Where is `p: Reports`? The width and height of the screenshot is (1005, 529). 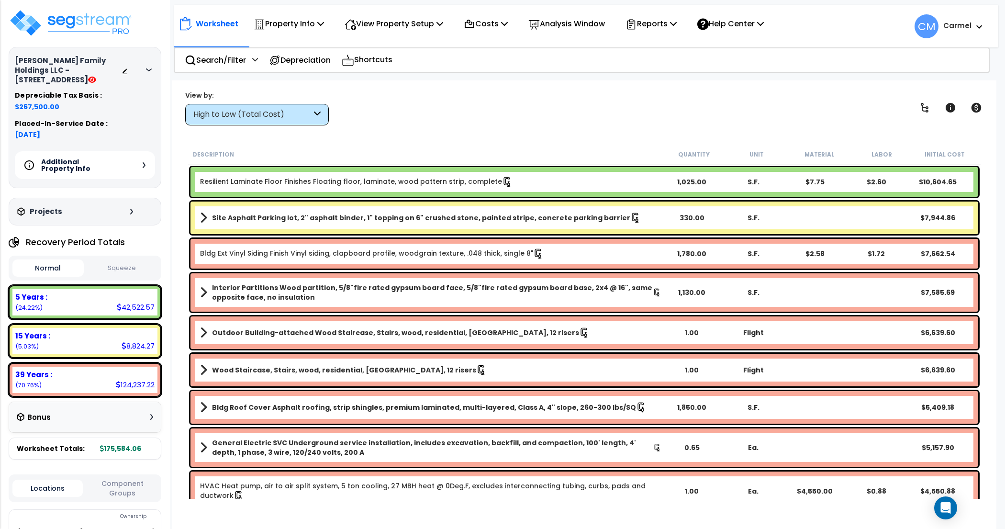
p: Reports is located at coordinates (651, 23).